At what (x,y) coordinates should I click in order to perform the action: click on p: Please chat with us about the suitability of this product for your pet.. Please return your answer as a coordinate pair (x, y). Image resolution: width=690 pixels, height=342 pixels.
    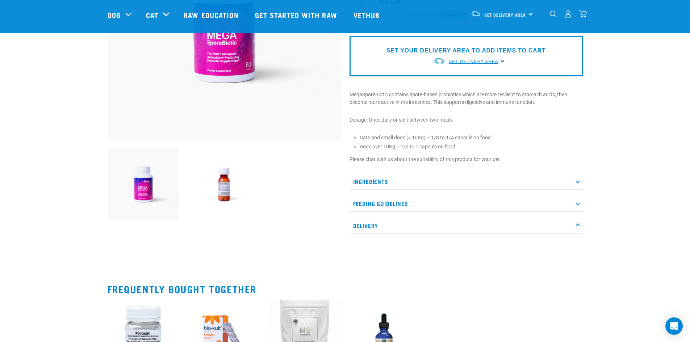
    Looking at the image, I should click on (466, 159).